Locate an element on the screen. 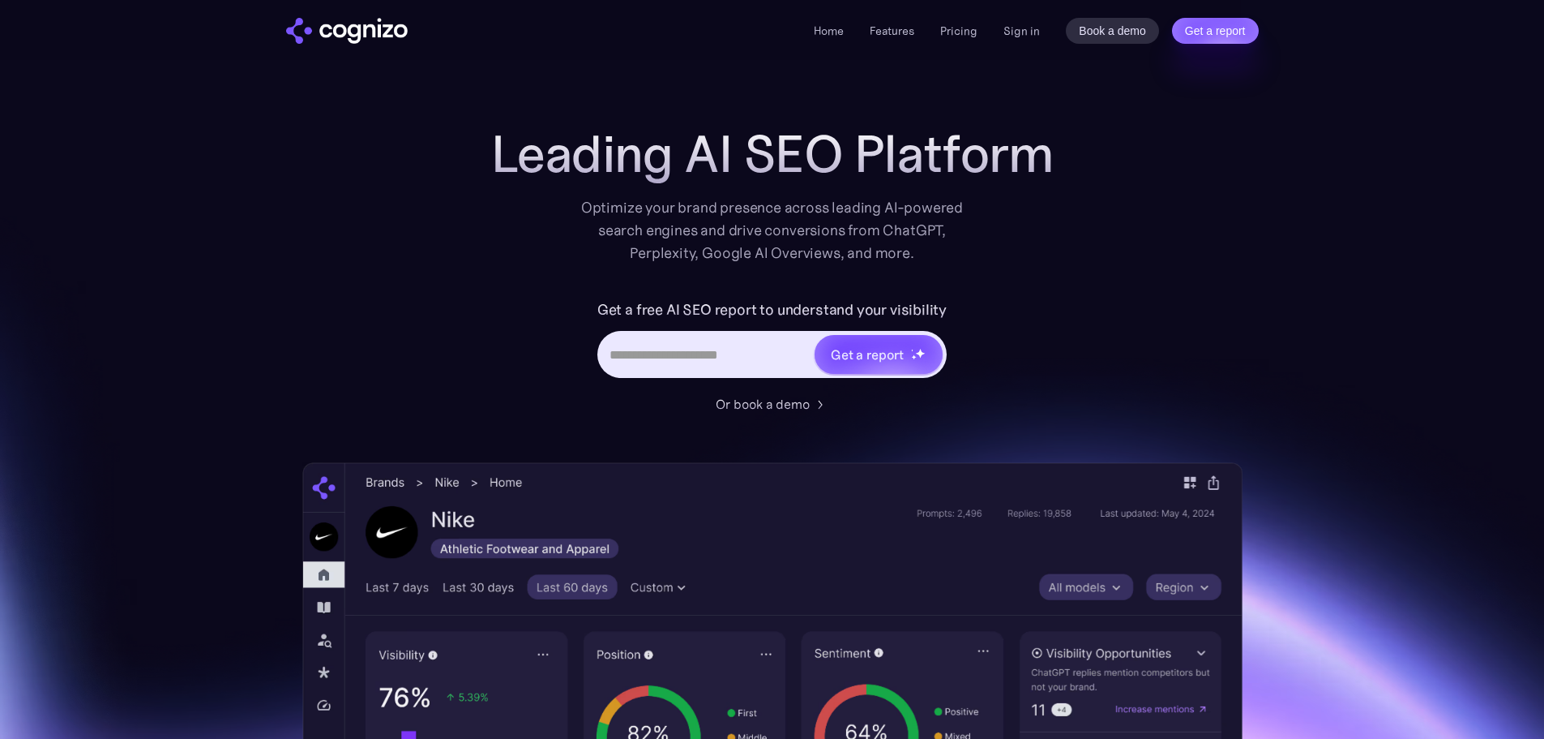 This screenshot has width=1544, height=739. div: Optimize your brand presence across leading AI-powered search engines and drive conversions from ... is located at coordinates (773, 230).